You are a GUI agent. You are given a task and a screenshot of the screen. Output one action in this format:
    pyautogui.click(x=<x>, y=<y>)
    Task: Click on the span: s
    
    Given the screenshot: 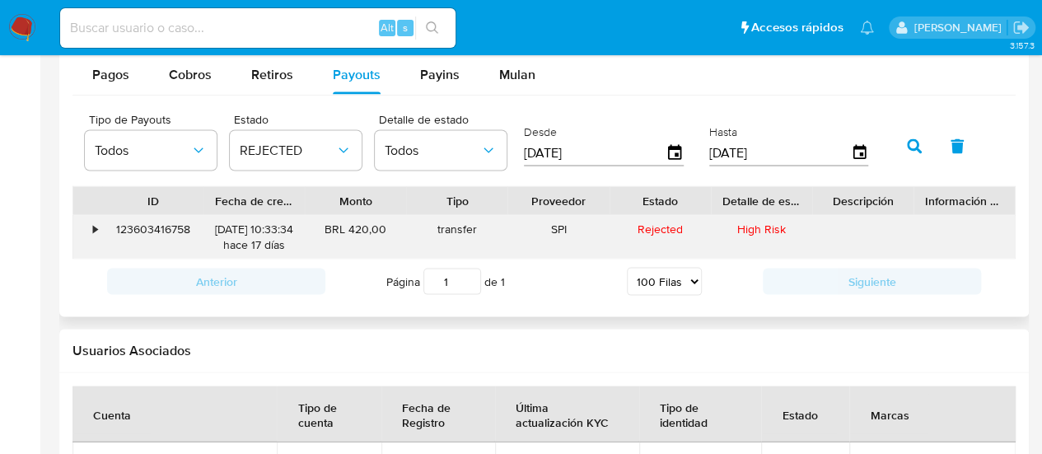 What is the action you would take?
    pyautogui.click(x=405, y=27)
    